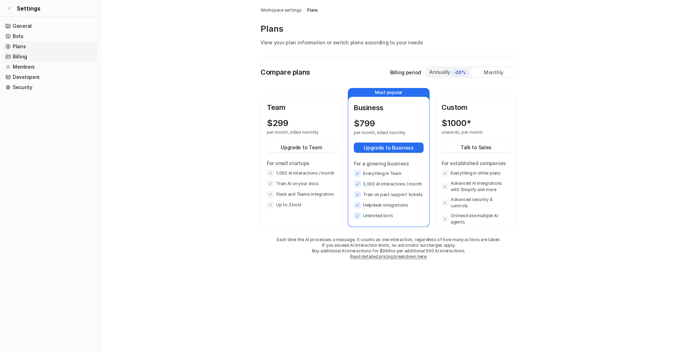  I want to click on button: Upgrade to Business, so click(389, 147).